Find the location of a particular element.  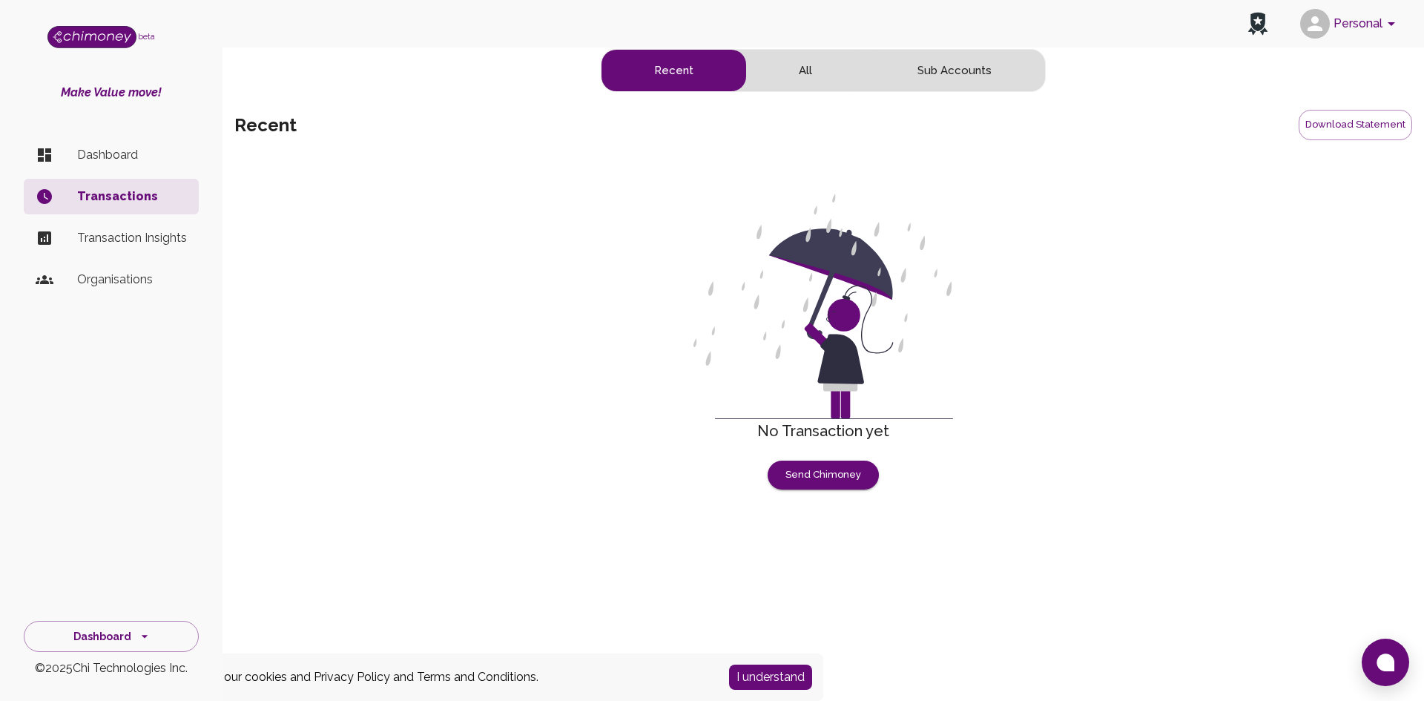

p: Organisations is located at coordinates (132, 280).